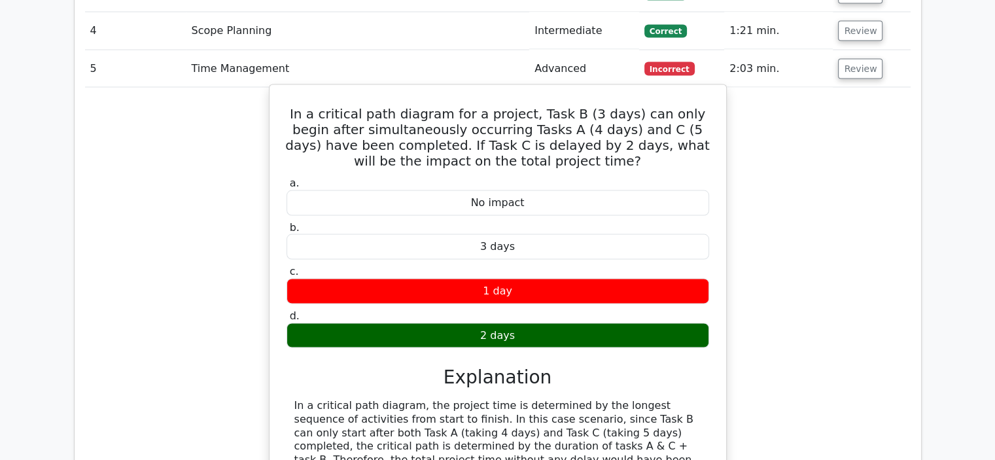 Image resolution: width=995 pixels, height=460 pixels. I want to click on div: 1 day, so click(498, 291).